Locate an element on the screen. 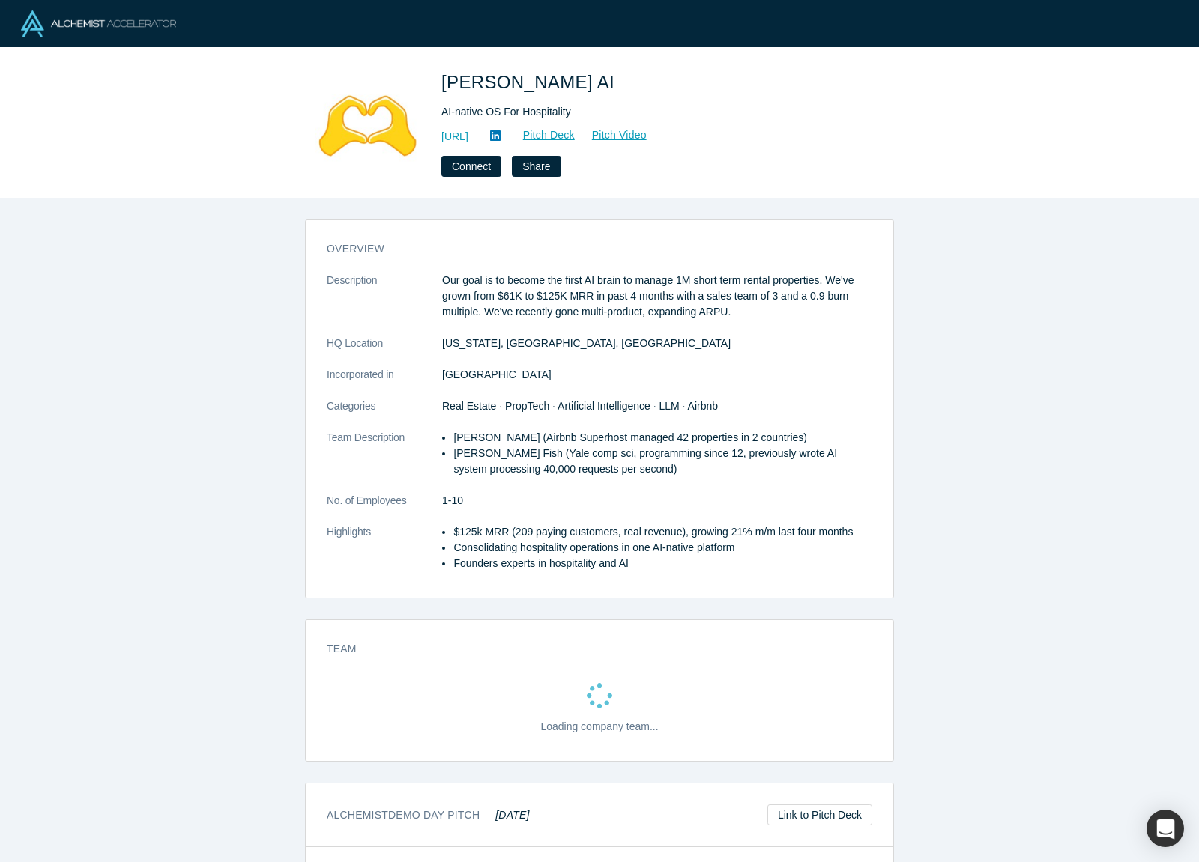 The image size is (1199, 862). dt: Team Description is located at coordinates (384, 461).